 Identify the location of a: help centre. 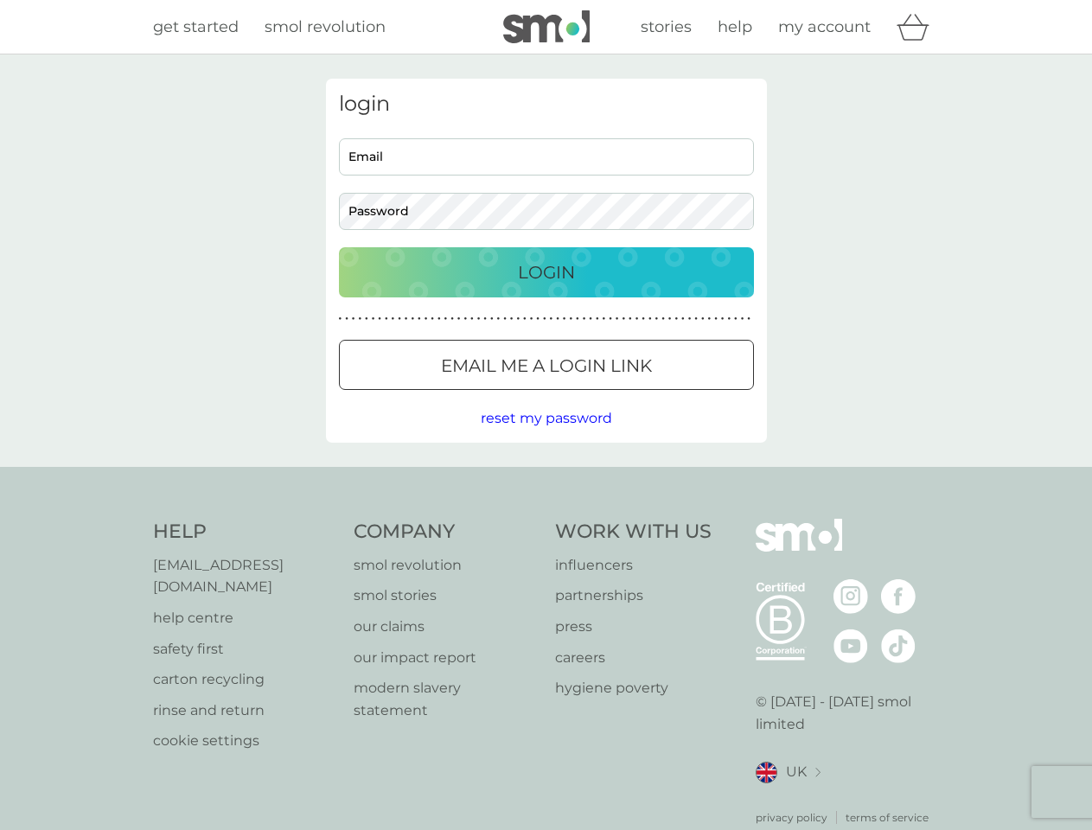
(245, 618).